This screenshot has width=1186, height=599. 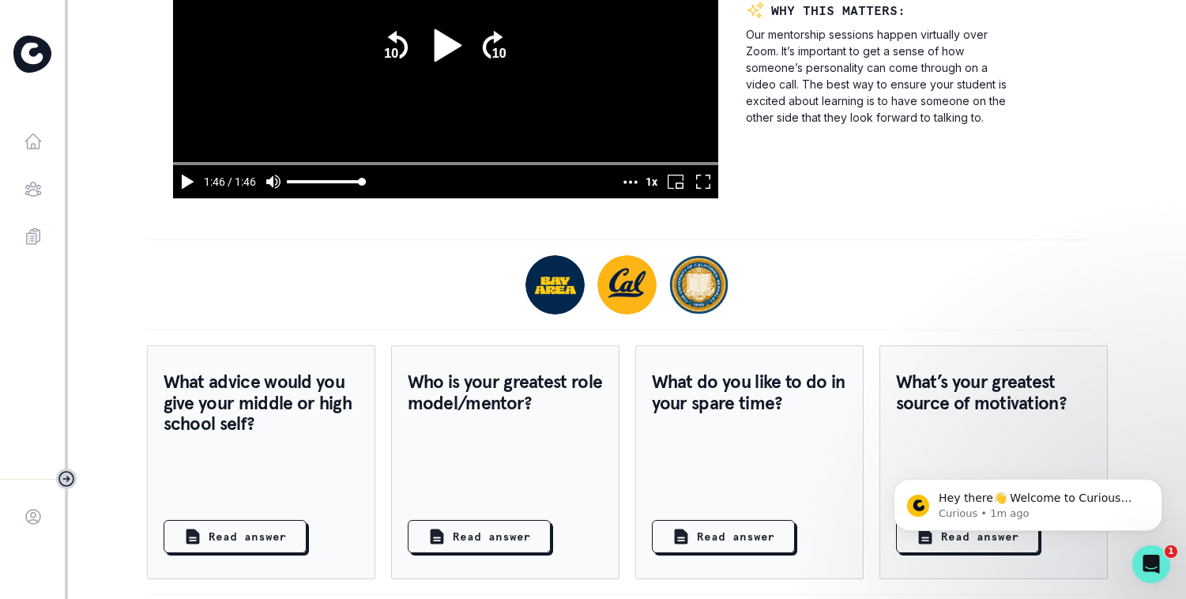 I want to click on div: message notification from Curious, 1m ago. Hey there👋 Welcome to Curious Cardinals 🙌 Take a look ..., so click(x=158, y=59).